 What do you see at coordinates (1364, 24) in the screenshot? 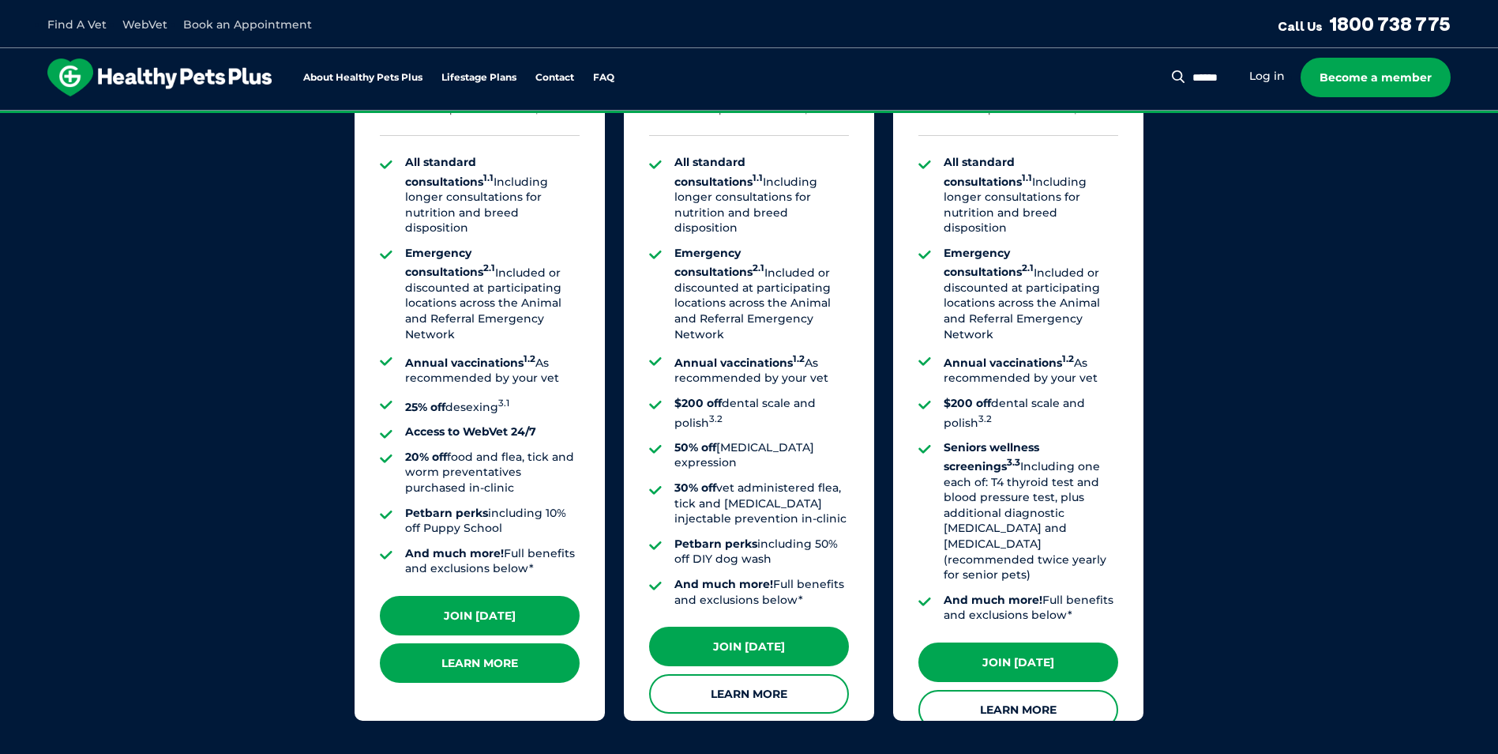
I see `a: Call Us1800 738 775` at bounding box center [1364, 24].